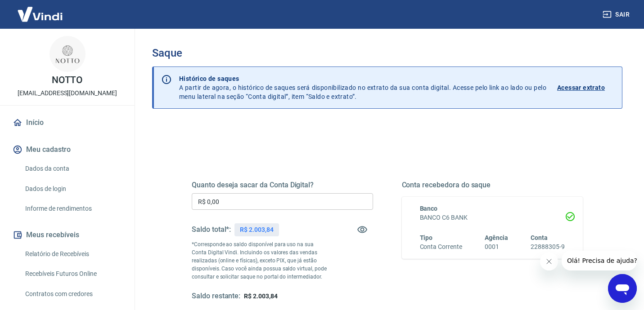 This screenshot has width=644, height=310. I want to click on img: Vindi, so click(40, 14).